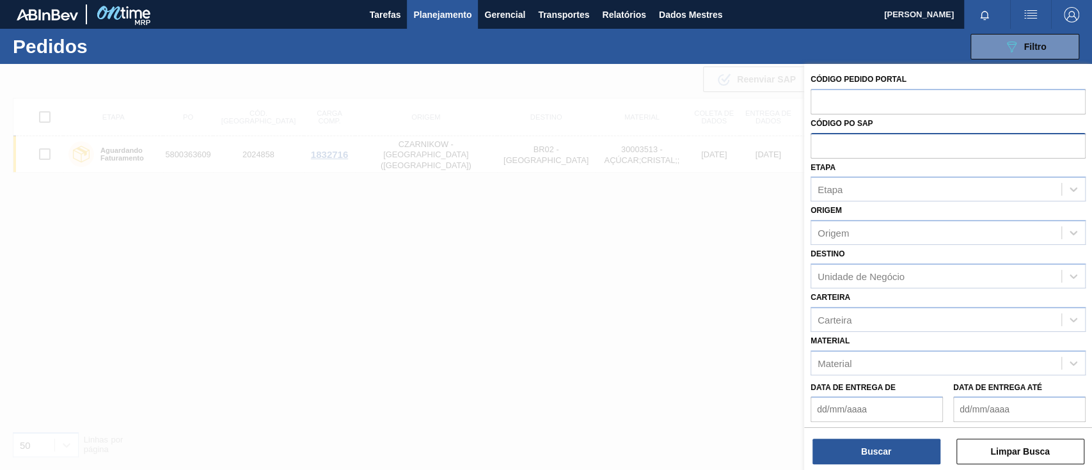 This screenshot has height=470, width=1092. Describe the element at coordinates (1025, 47) in the screenshot. I see `button: Filtro` at that location.